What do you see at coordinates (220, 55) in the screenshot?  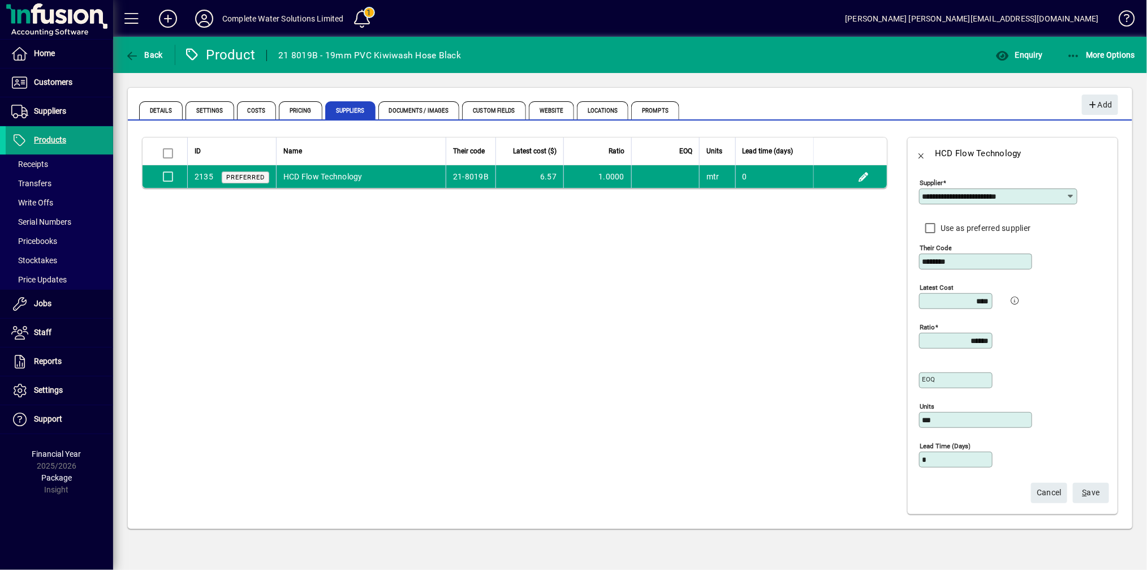 I see `div: Product` at bounding box center [220, 55].